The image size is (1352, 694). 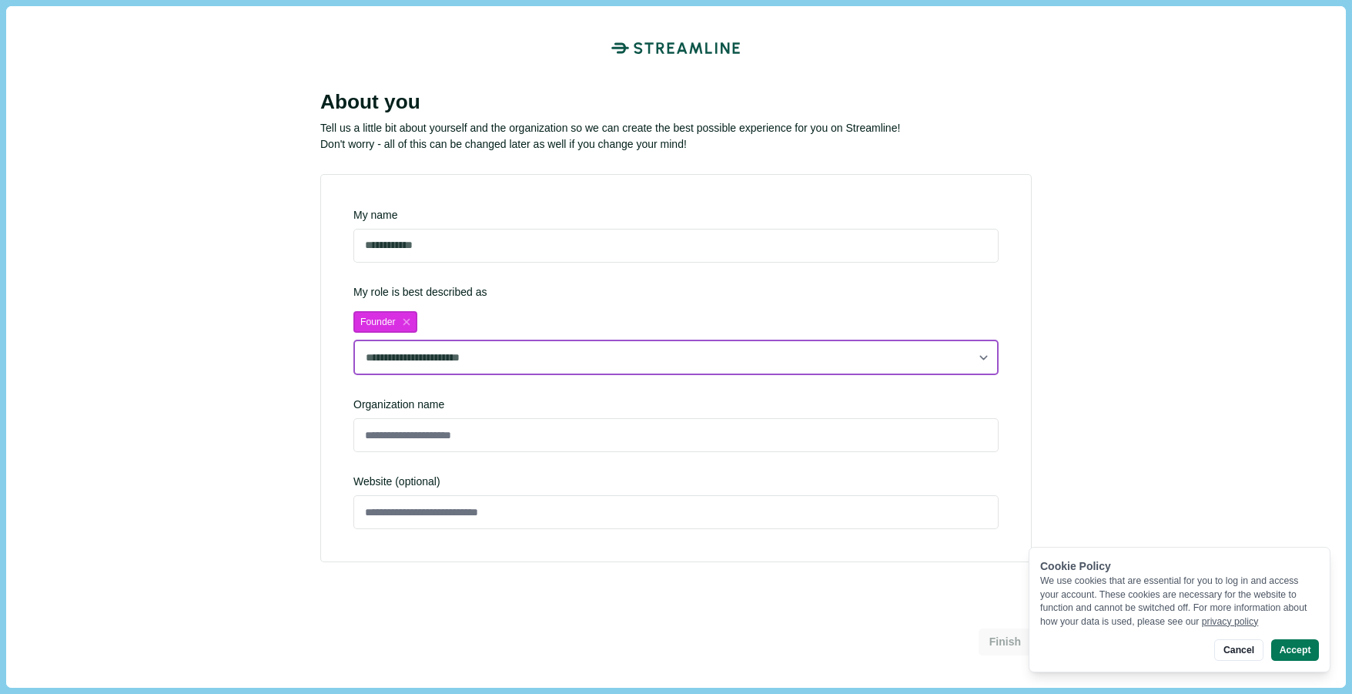 What do you see at coordinates (1238, 650) in the screenshot?
I see `button: Cancel` at bounding box center [1238, 650].